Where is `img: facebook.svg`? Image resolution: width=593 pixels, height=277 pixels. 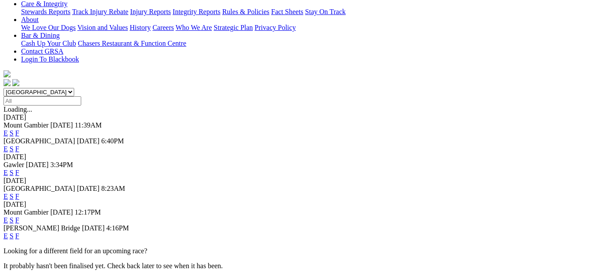
img: facebook.svg is located at coordinates (7, 83).